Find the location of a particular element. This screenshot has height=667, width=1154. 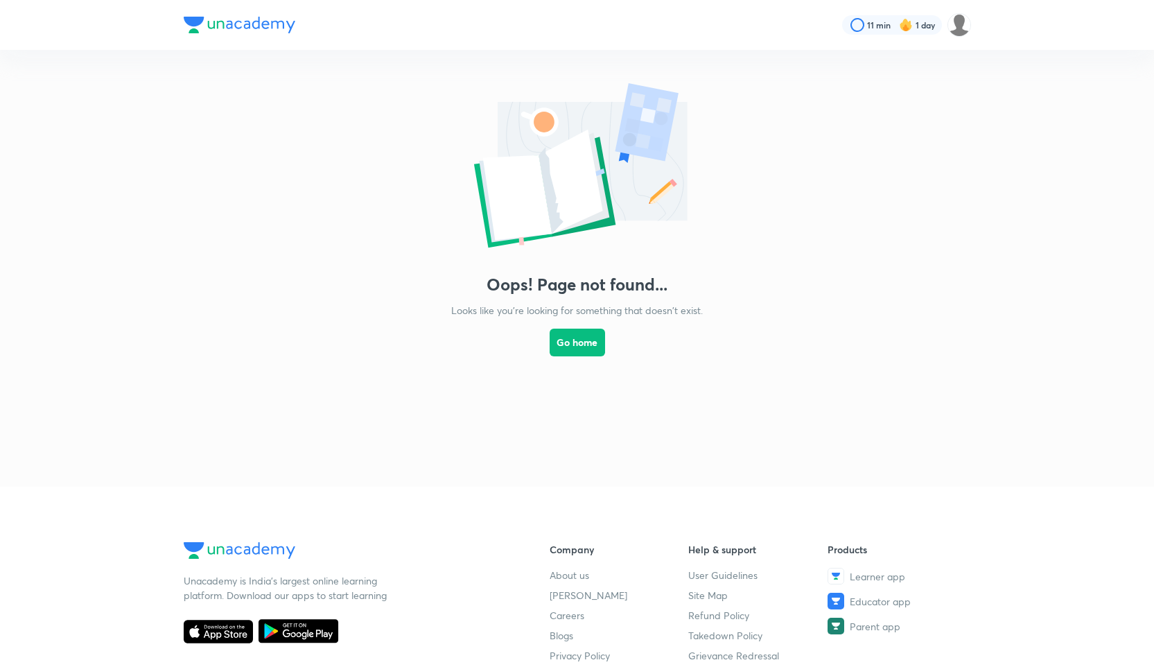

a: Learner app is located at coordinates (897, 576).